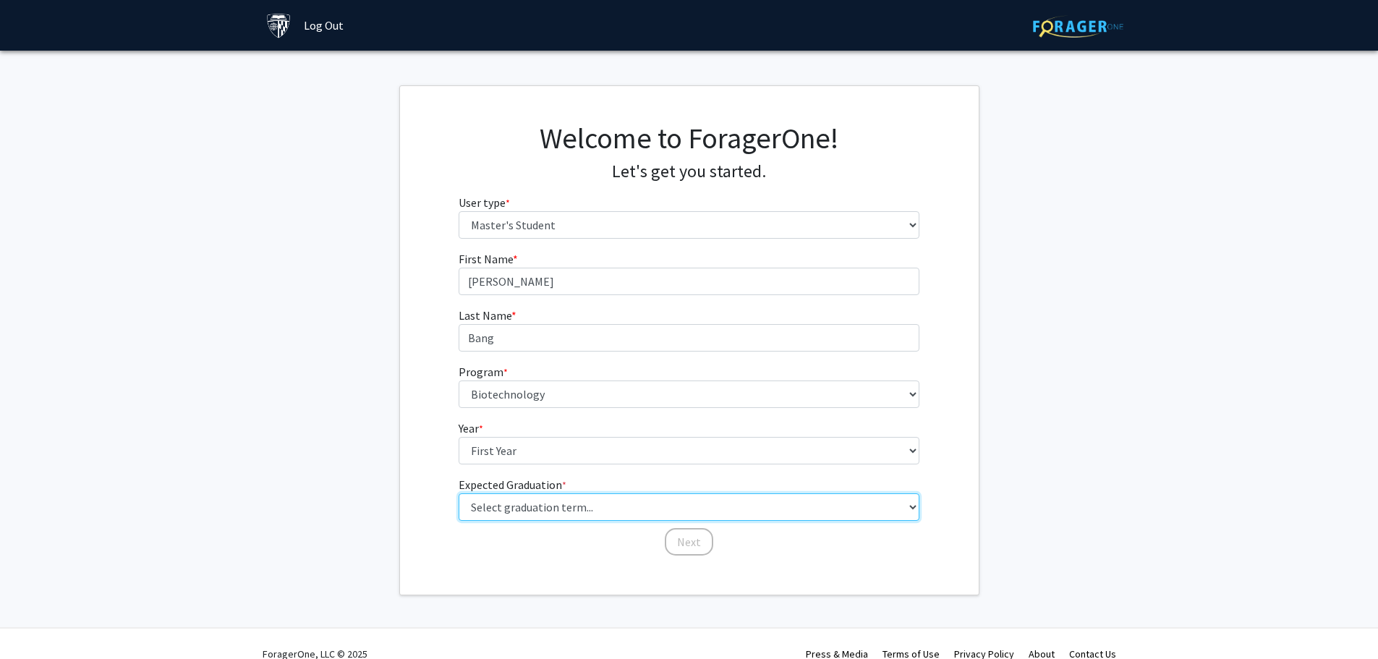 Image resolution: width=1378 pixels, height=659 pixels. What do you see at coordinates (689, 542) in the screenshot?
I see `button: Next` at bounding box center [689, 542].